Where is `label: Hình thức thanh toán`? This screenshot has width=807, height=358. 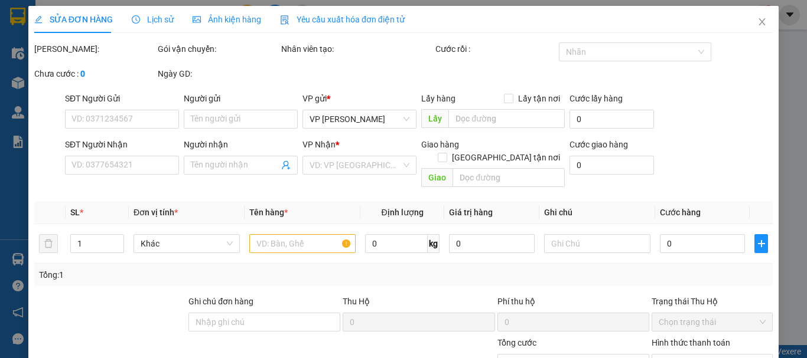
label: Hình thức thanh toán is located at coordinates (690, 343).